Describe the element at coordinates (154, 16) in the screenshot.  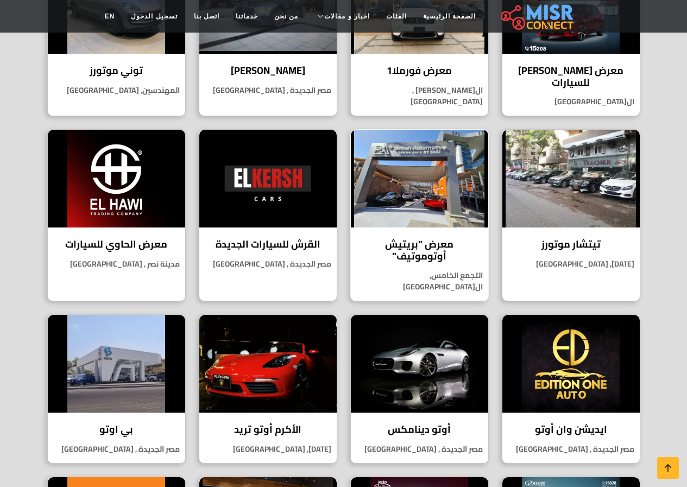
I see `a: تسجيل الدخول` at that location.